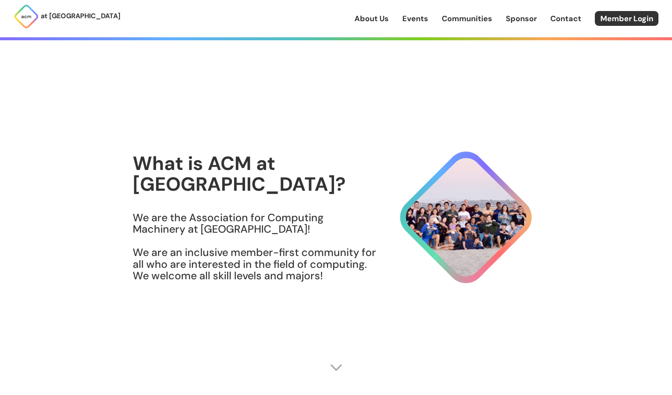 This screenshot has height=395, width=672. Describe the element at coordinates (26, 17) in the screenshot. I see `img: ACM Logo` at that location.